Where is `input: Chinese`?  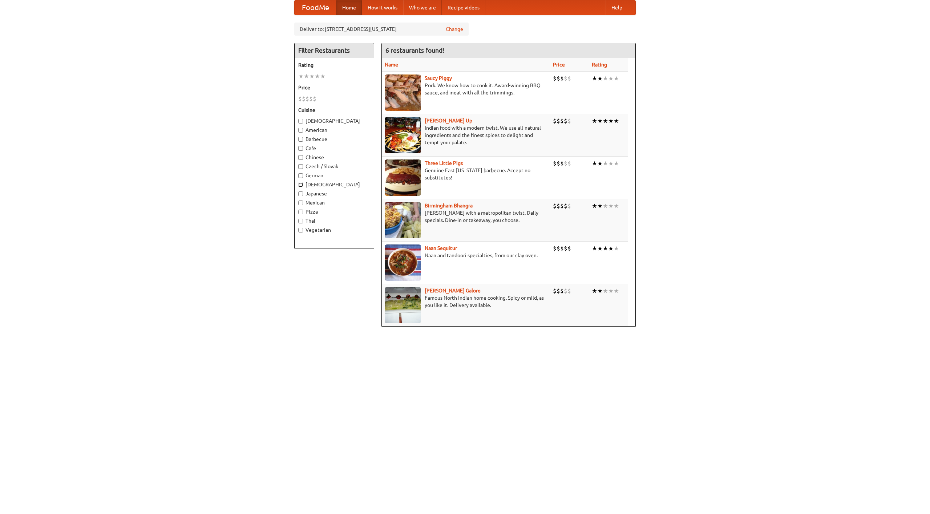 input: Chinese is located at coordinates (301, 157).